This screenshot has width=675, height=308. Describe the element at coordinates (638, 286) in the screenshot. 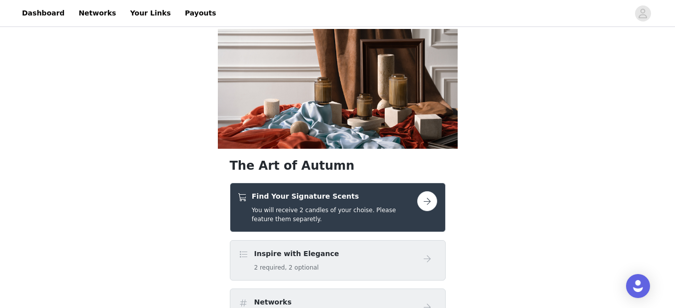

I see `div: Open Intercom Messenger` at that location.